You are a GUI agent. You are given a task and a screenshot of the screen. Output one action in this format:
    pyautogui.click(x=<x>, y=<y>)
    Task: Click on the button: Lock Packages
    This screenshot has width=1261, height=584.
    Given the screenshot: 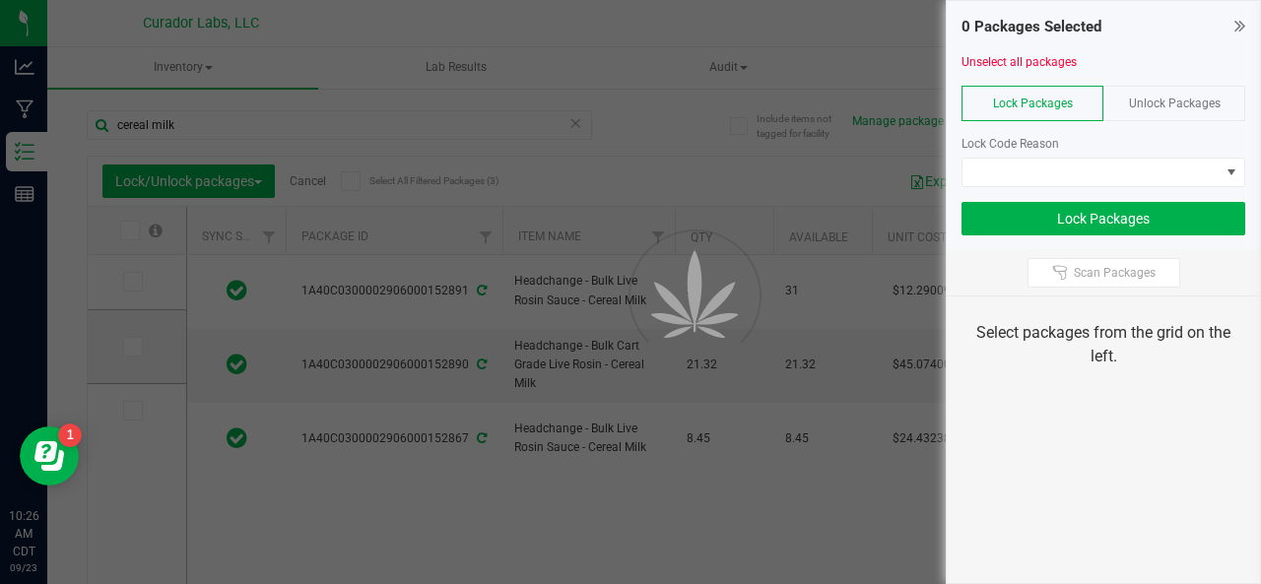 What is the action you would take?
    pyautogui.click(x=1104, y=219)
    